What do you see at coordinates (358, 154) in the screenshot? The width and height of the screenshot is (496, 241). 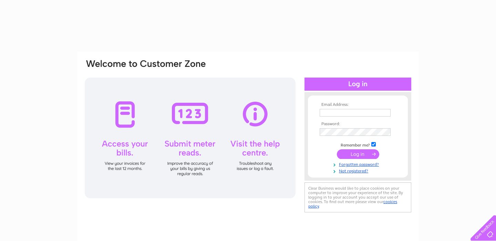 I see `input: Submit` at bounding box center [358, 154].